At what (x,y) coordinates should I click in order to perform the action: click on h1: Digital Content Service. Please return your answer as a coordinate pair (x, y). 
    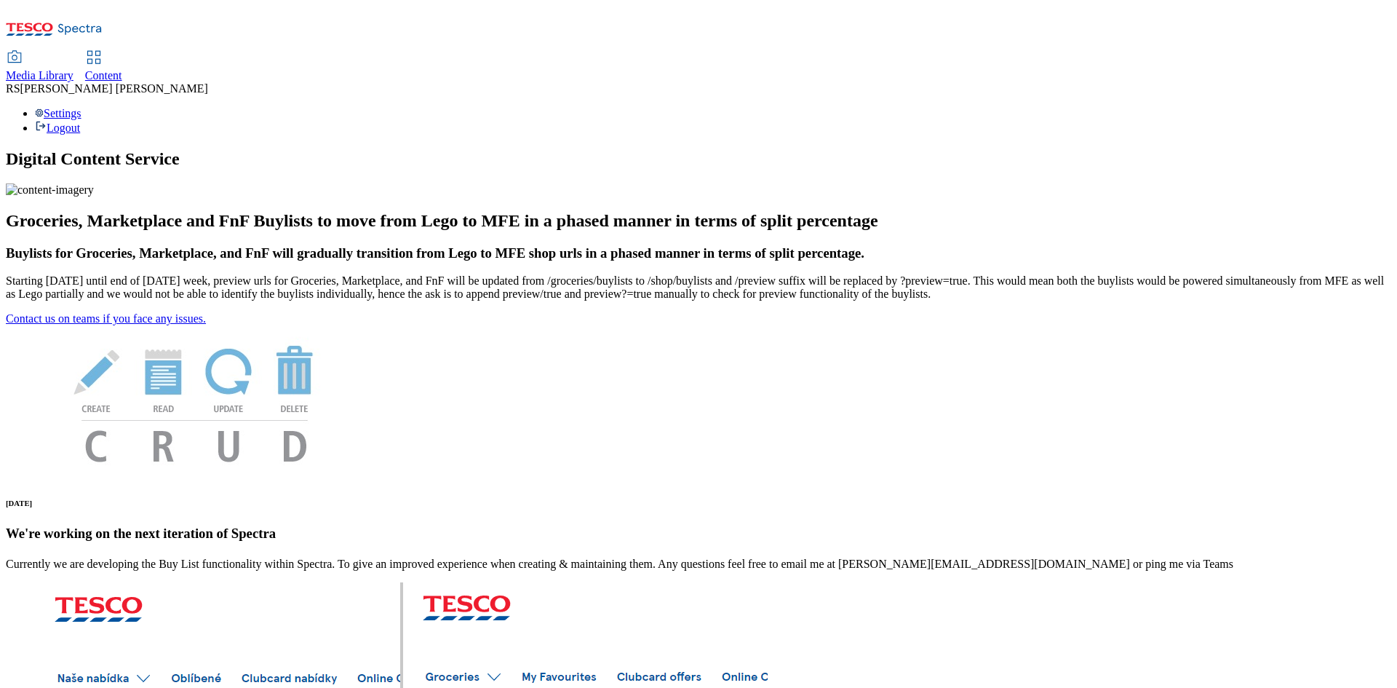
    Looking at the image, I should click on (699, 159).